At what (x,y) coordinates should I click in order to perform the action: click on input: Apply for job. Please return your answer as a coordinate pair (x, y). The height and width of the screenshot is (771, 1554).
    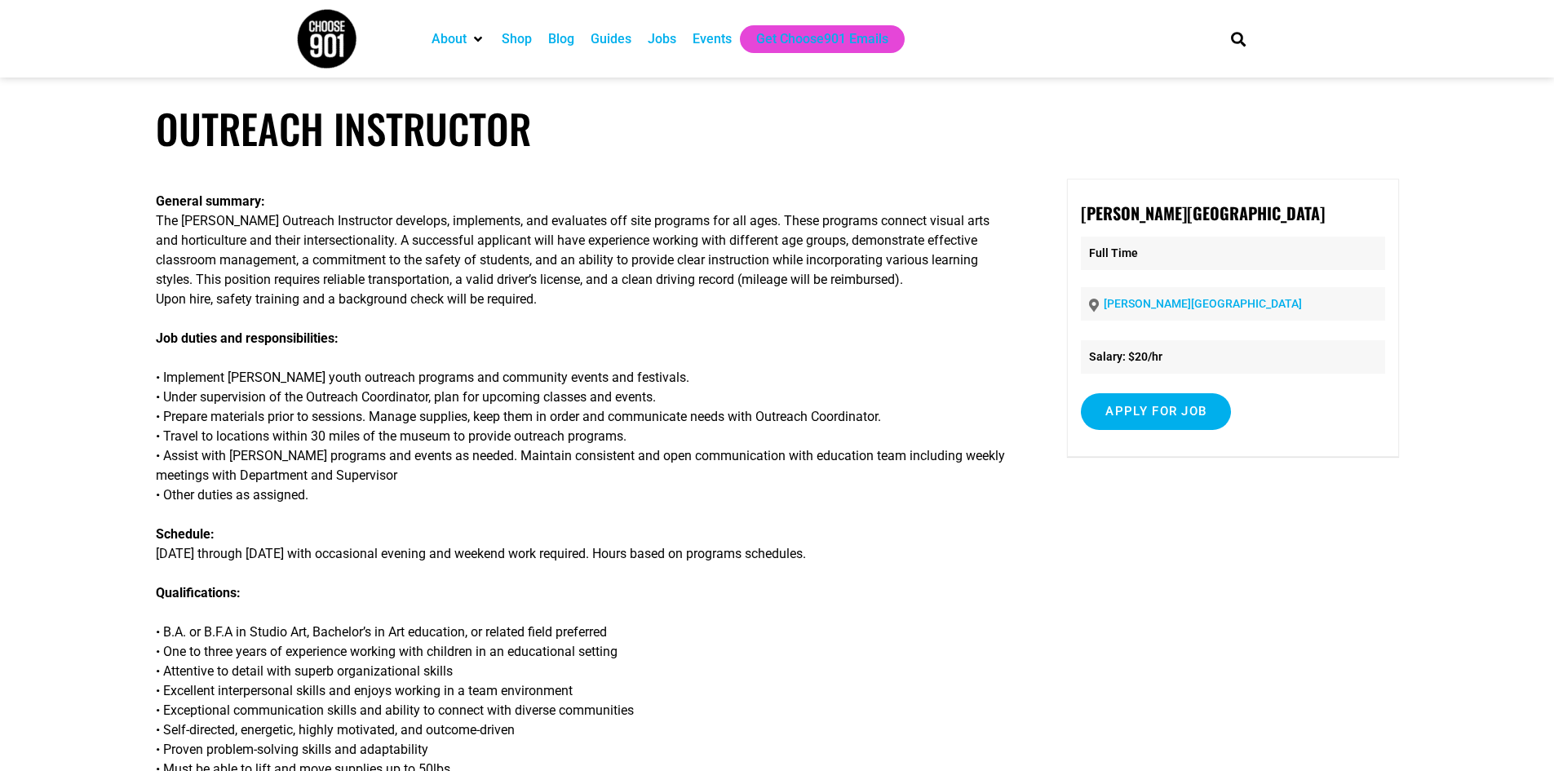
    Looking at the image, I should click on (1156, 411).